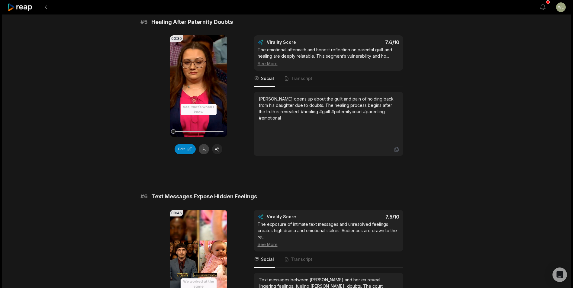 The width and height of the screenshot is (573, 288). What do you see at coordinates (185, 149) in the screenshot?
I see `button: Edit` at bounding box center [185, 149].